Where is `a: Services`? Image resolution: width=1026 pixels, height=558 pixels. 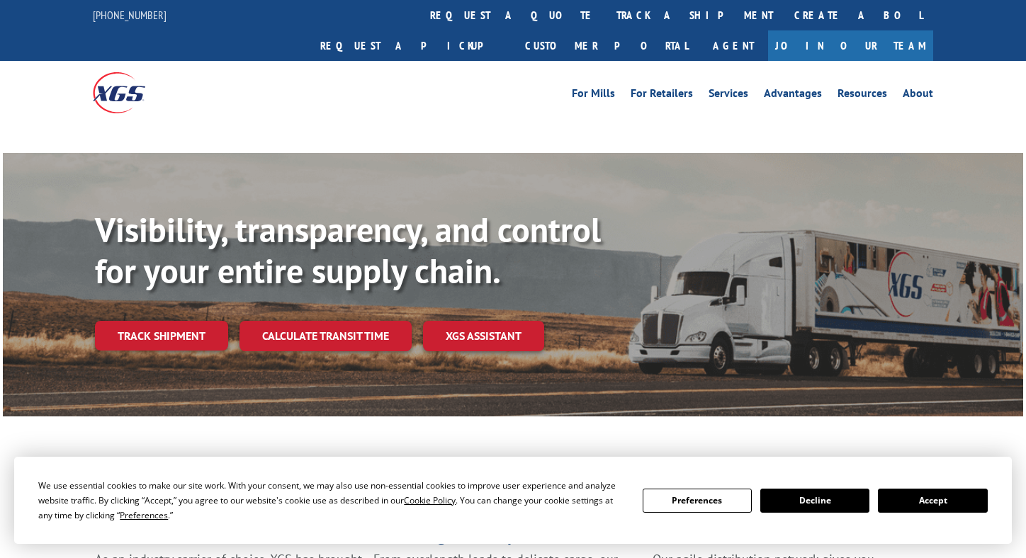 a: Services is located at coordinates (728, 96).